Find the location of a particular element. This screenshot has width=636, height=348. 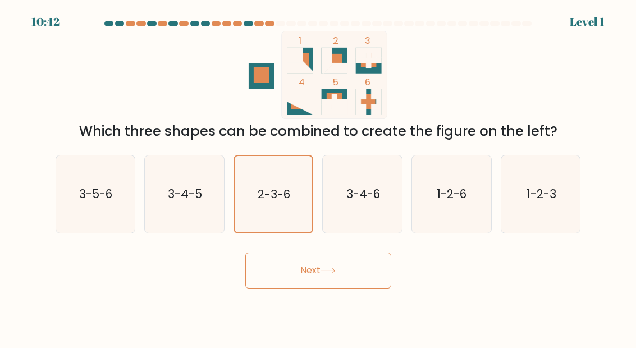

tspan: 3 is located at coordinates (367, 40).